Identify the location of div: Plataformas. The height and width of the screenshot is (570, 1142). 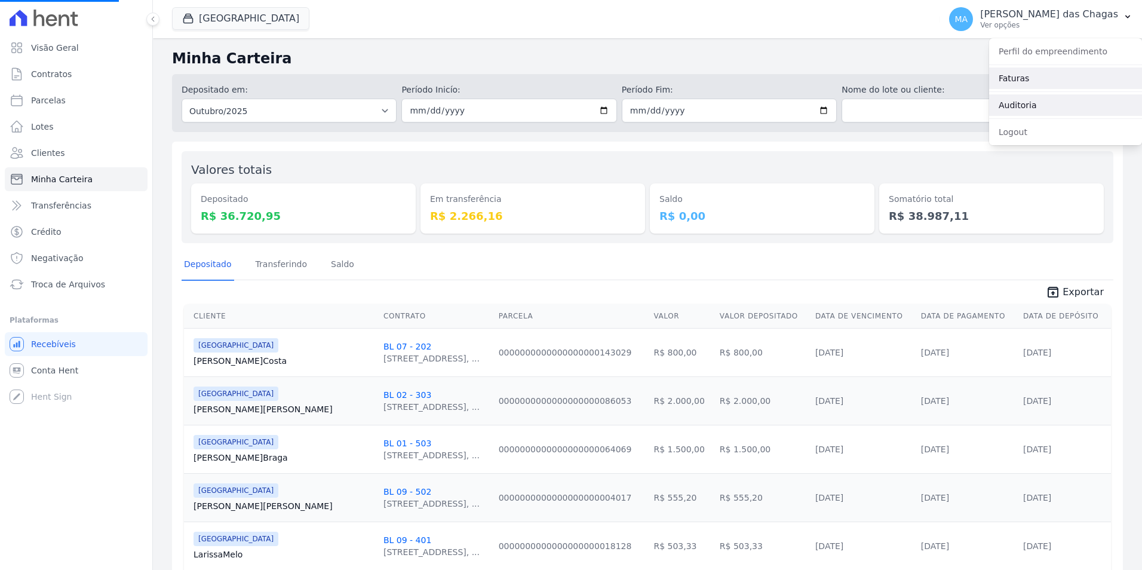
(76, 320).